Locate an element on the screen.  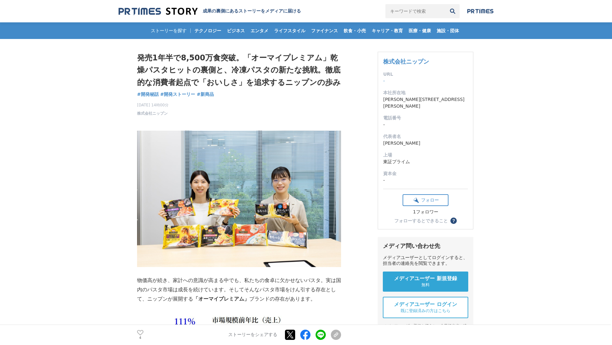
dt: 本社所在地 is located at coordinates (426, 93).